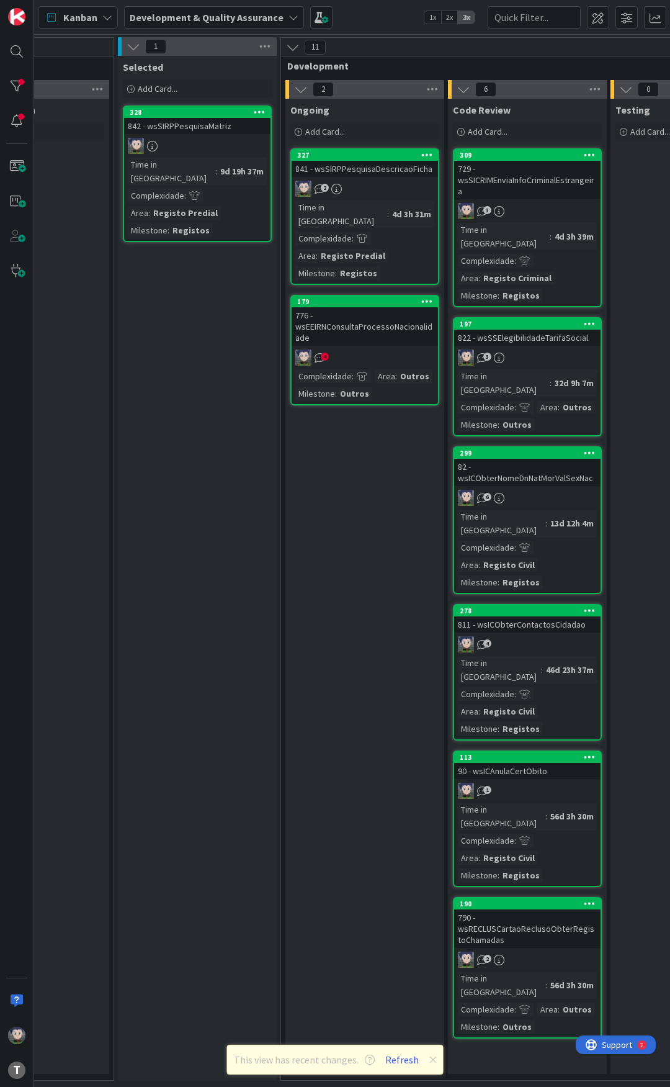 This screenshot has height=1087, width=670. What do you see at coordinates (487, 210) in the screenshot?
I see `span: 3` at bounding box center [487, 210].